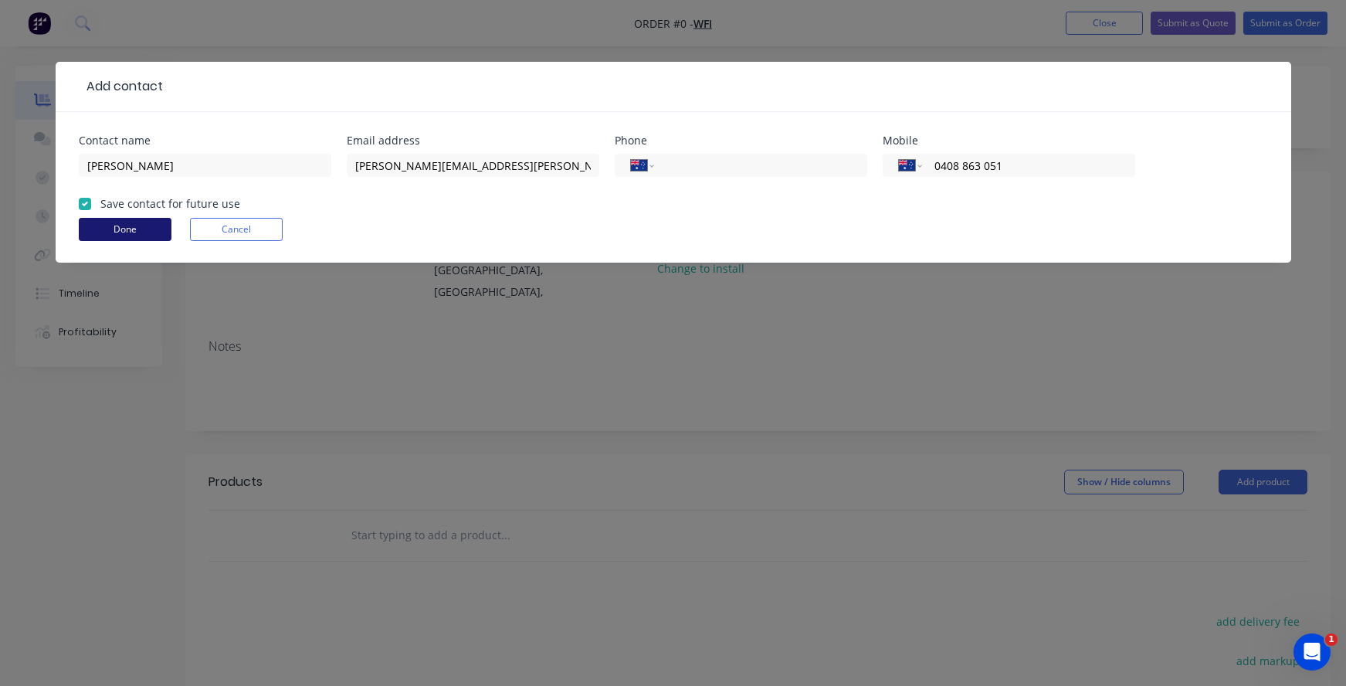  Describe the element at coordinates (740, 141) in the screenshot. I see `div: Phone` at that location.